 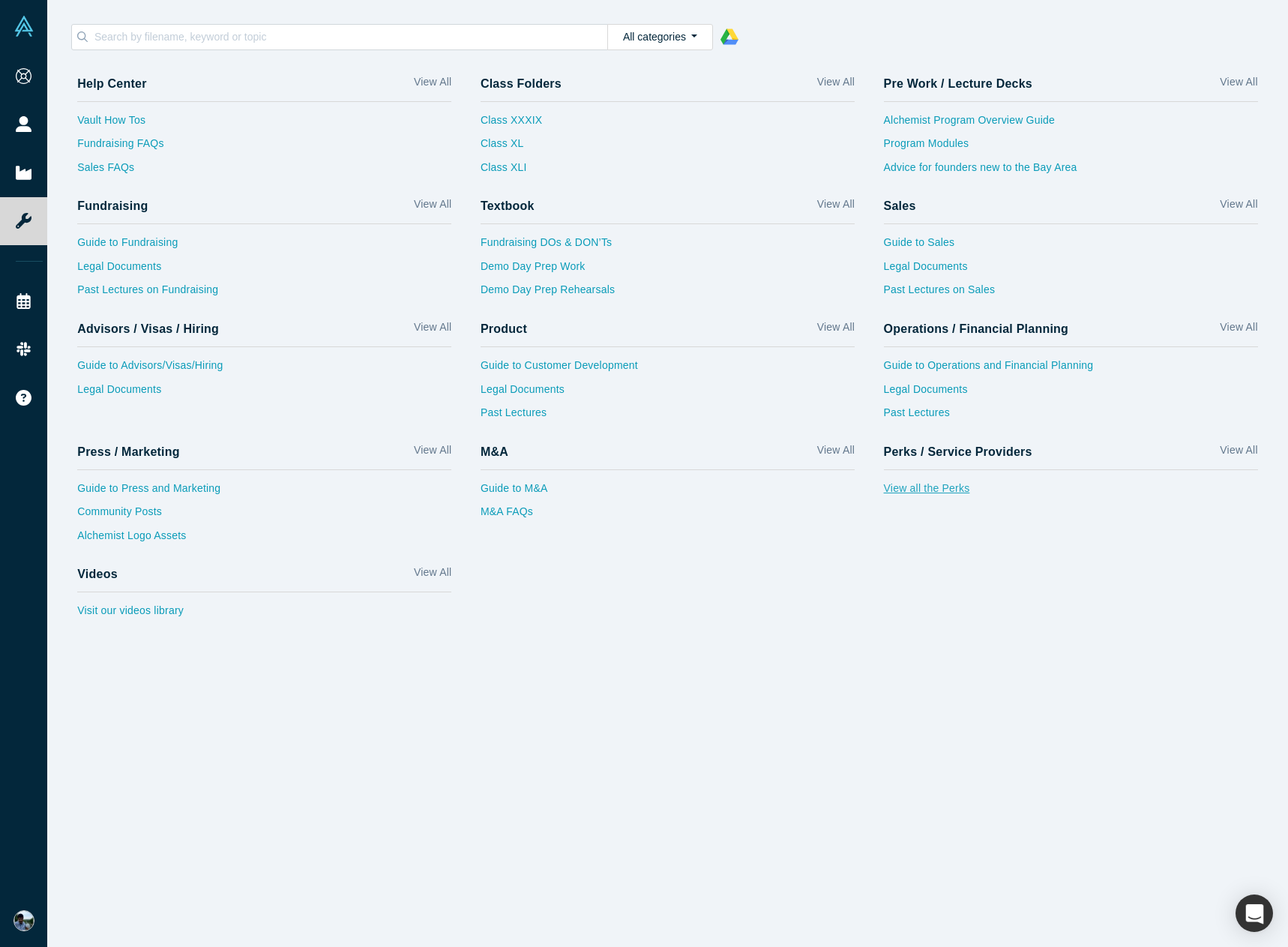 What do you see at coordinates (264, 540) in the screenshot?
I see `a: Alchemist Logo Assets` at bounding box center [264, 540].